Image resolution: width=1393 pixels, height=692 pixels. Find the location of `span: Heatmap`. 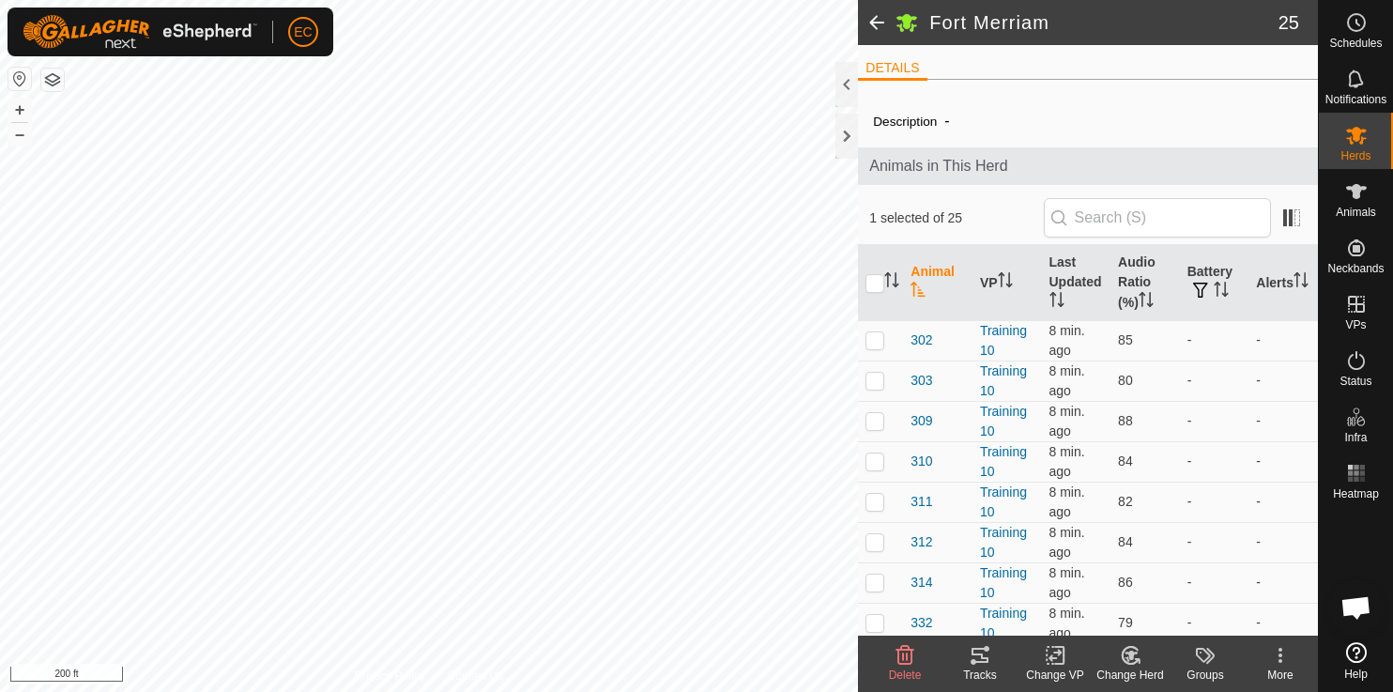

span: Heatmap is located at coordinates (1355, 494).